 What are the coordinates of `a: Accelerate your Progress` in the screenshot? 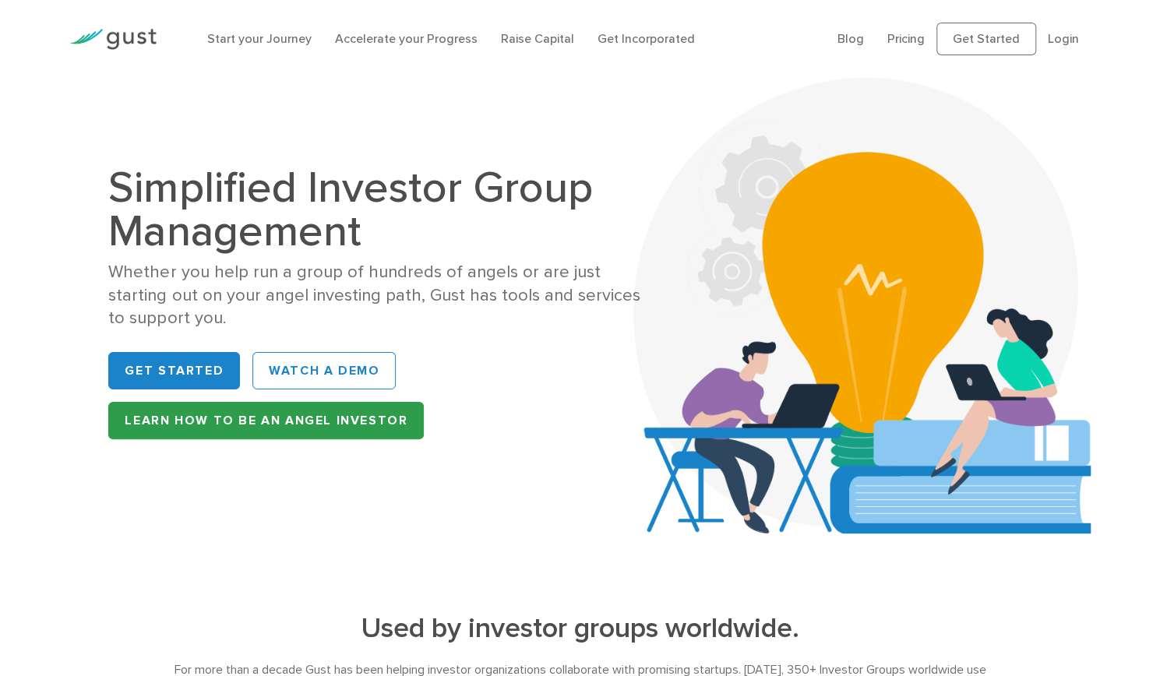 It's located at (405, 38).